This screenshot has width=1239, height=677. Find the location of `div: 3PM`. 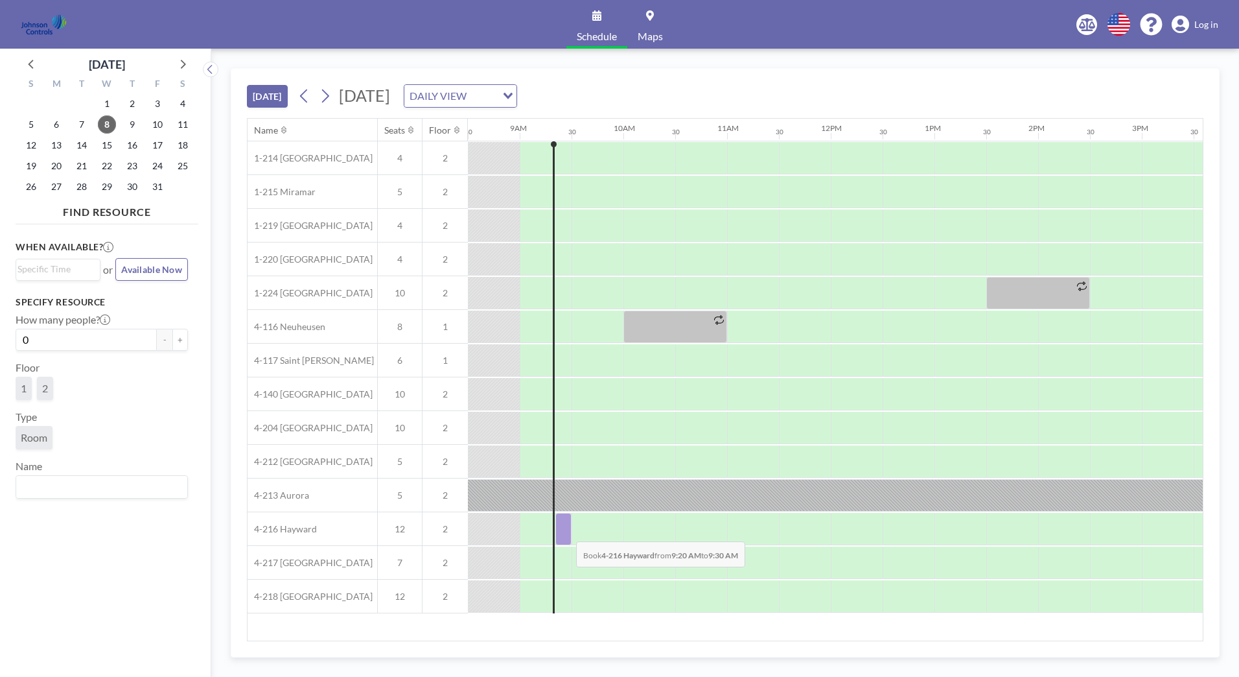

div: 3PM is located at coordinates (1140, 128).